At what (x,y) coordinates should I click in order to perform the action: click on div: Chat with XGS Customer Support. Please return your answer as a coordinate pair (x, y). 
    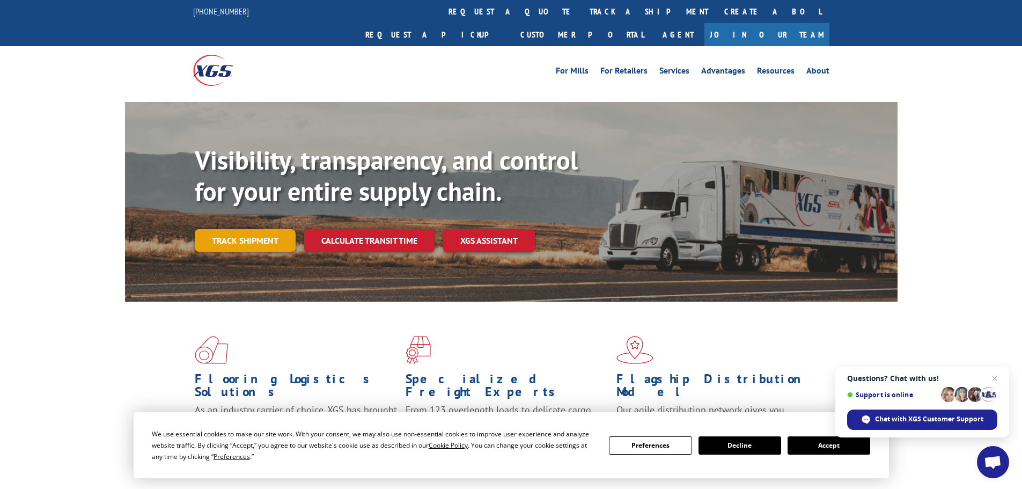
    Looking at the image, I should click on (923, 420).